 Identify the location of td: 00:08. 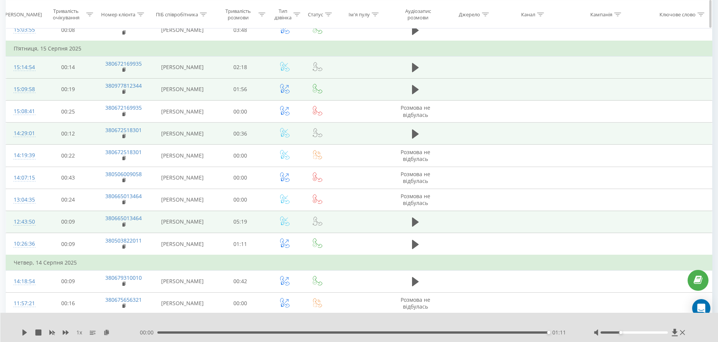
(68, 30).